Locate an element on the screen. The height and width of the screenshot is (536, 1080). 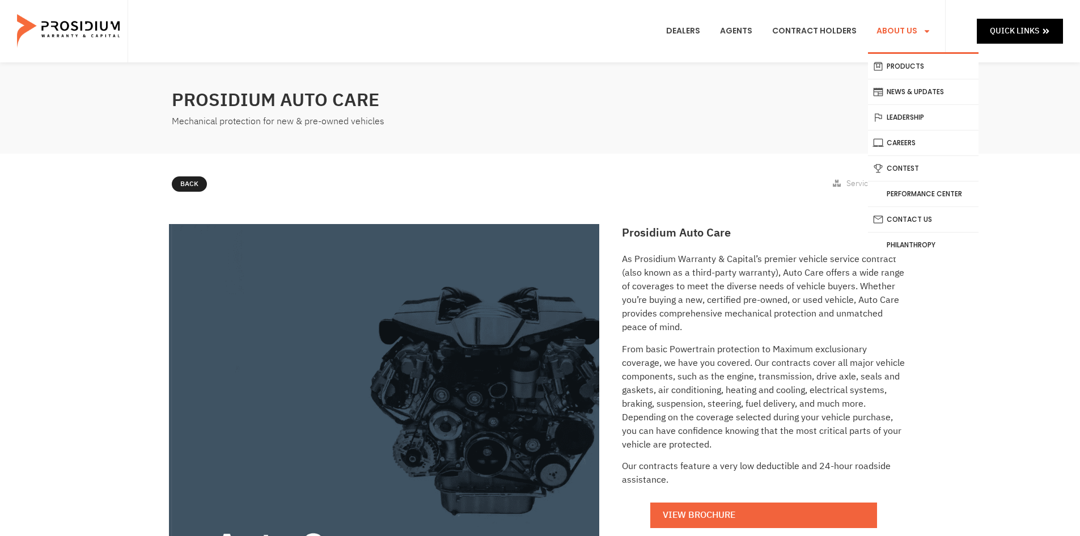
a: Contact Us is located at coordinates (923, 219).